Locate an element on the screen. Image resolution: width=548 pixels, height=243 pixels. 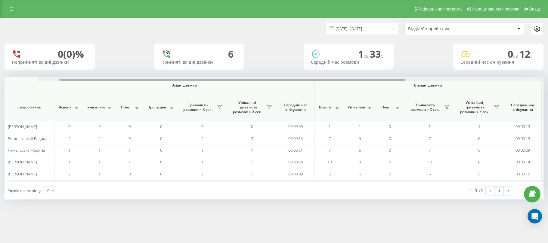
span: 12 is located at coordinates (526, 54).